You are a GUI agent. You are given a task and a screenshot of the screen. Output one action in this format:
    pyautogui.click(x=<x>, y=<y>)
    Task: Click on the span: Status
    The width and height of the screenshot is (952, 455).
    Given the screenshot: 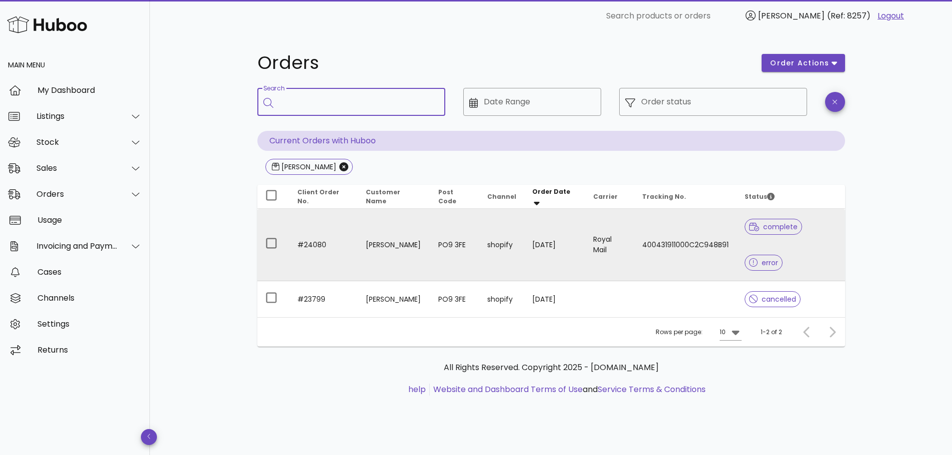 What is the action you would take?
    pyautogui.click(x=760, y=196)
    